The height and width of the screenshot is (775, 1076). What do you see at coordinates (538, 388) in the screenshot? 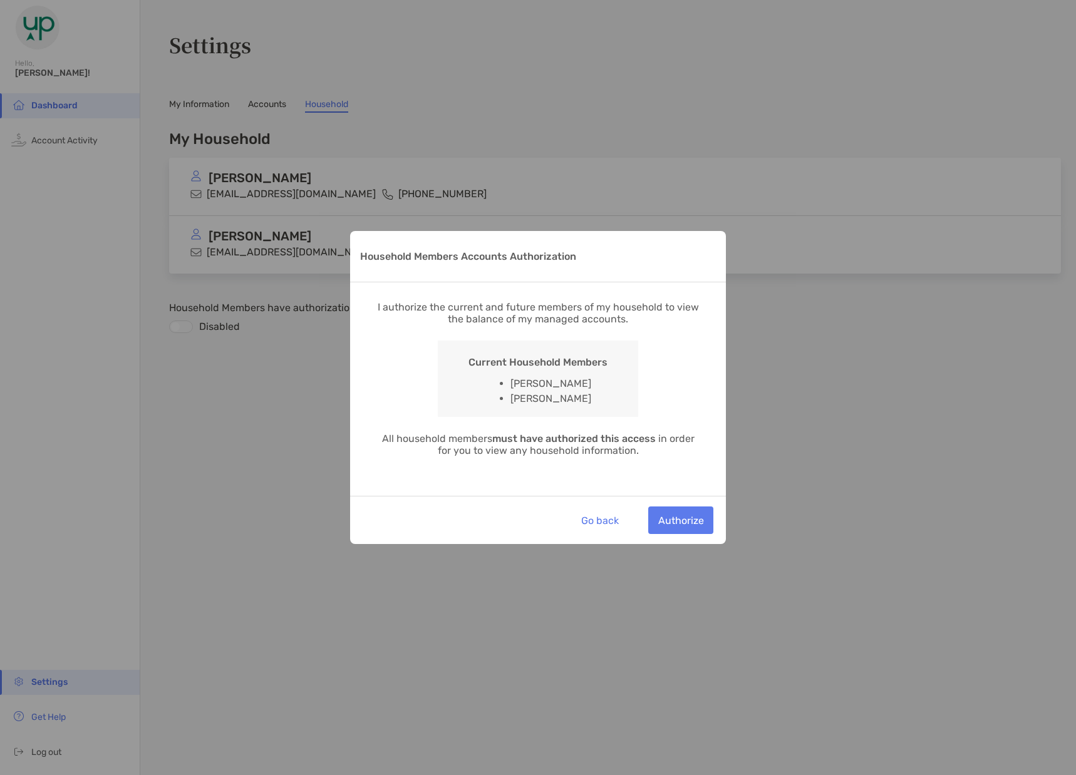
I see `div: Household Members Accounts Authorization` at bounding box center [538, 388].